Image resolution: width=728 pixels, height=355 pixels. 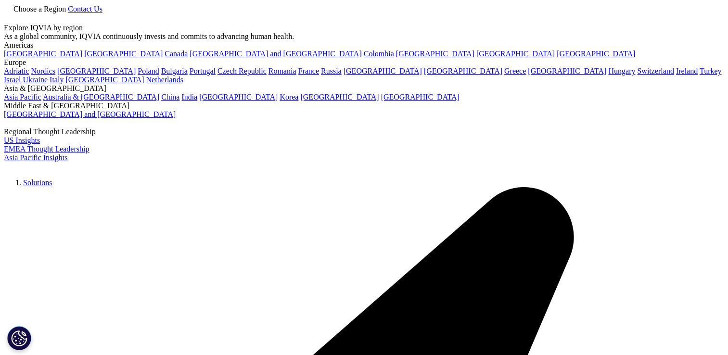 I want to click on a: Switzerland, so click(x=655, y=71).